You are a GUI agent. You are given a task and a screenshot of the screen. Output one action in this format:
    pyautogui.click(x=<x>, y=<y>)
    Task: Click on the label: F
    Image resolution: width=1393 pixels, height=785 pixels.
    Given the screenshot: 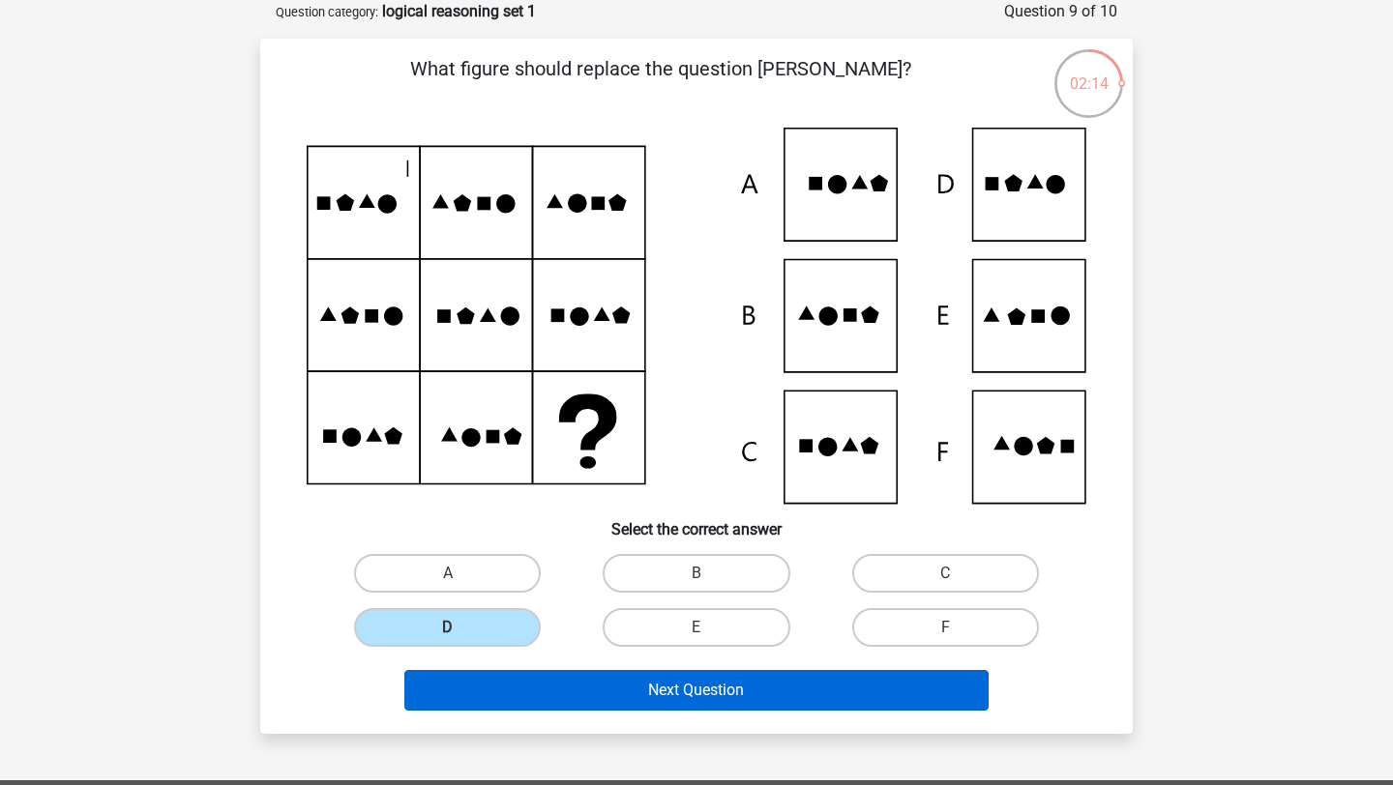 What is the action you would take?
    pyautogui.click(x=945, y=628)
    